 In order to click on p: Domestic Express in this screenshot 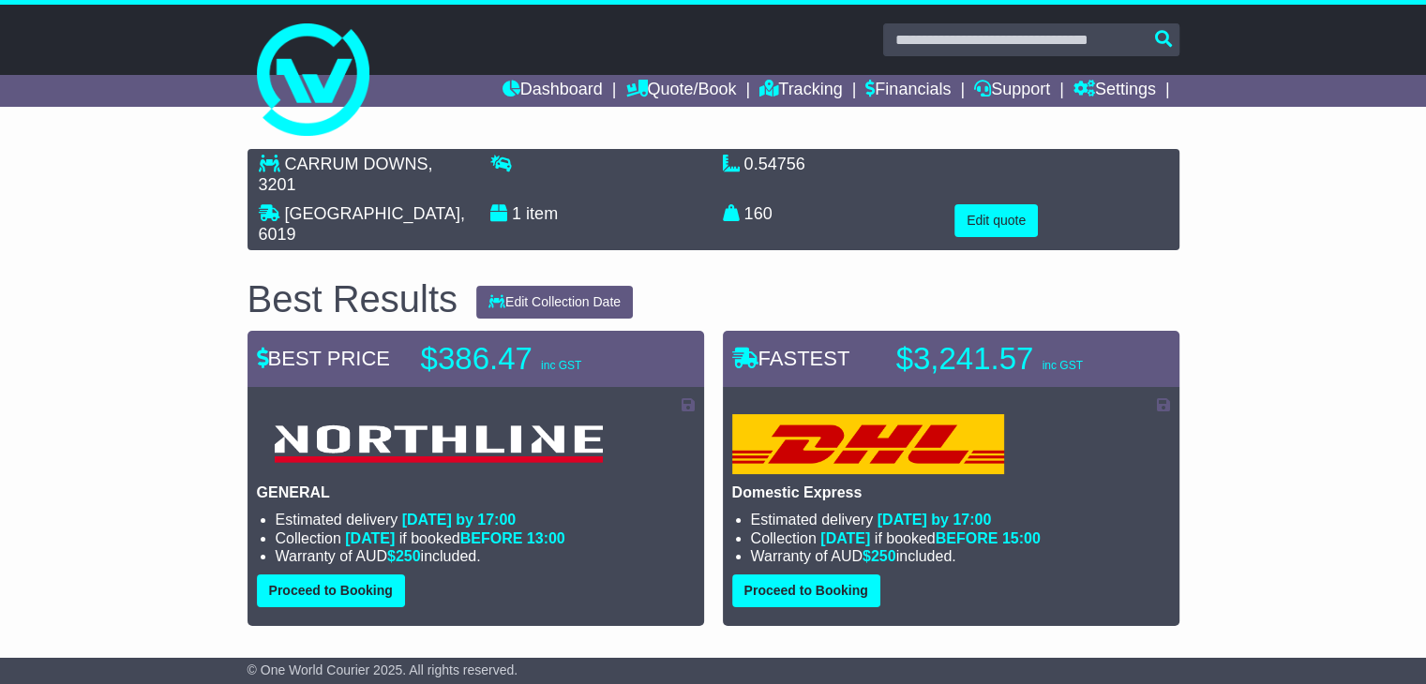, I will do `click(951, 492)`.